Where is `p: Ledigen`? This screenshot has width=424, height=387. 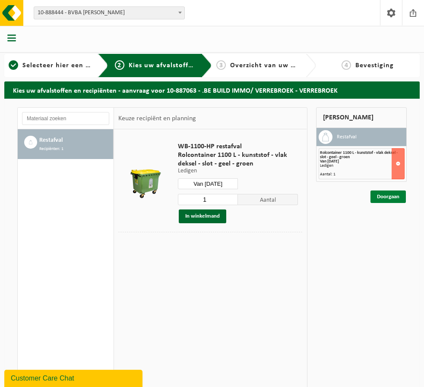 p: Ledigen is located at coordinates (238, 171).